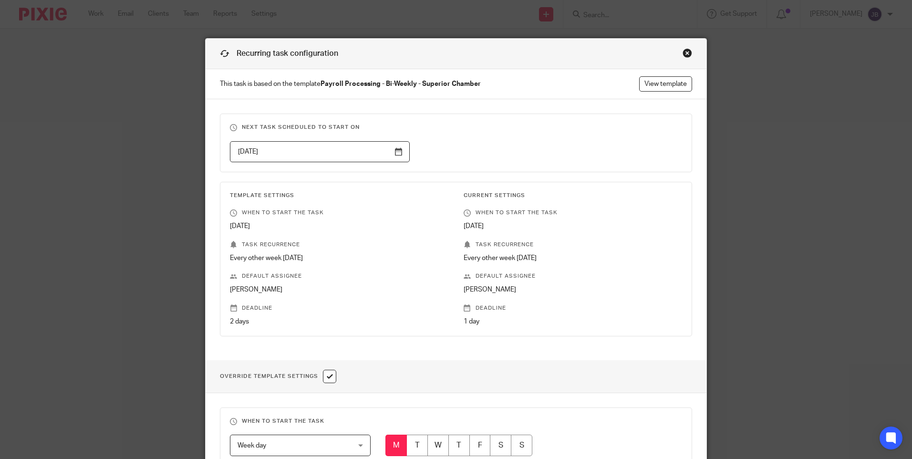 This screenshot has height=459, width=912. What do you see at coordinates (456, 421) in the screenshot?
I see `h3: When to start the task` at bounding box center [456, 421].